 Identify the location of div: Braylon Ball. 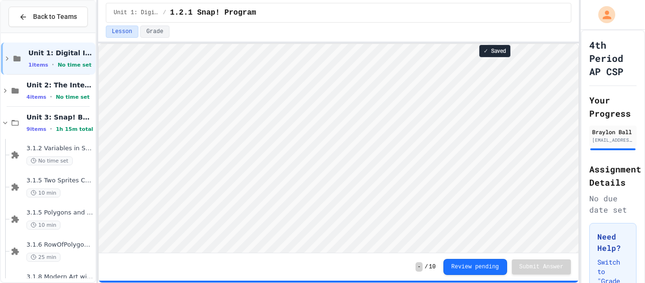
(613, 132).